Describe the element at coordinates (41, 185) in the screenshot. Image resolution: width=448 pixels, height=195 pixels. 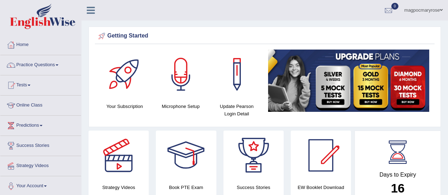
I see `a: Your Account` at that location.